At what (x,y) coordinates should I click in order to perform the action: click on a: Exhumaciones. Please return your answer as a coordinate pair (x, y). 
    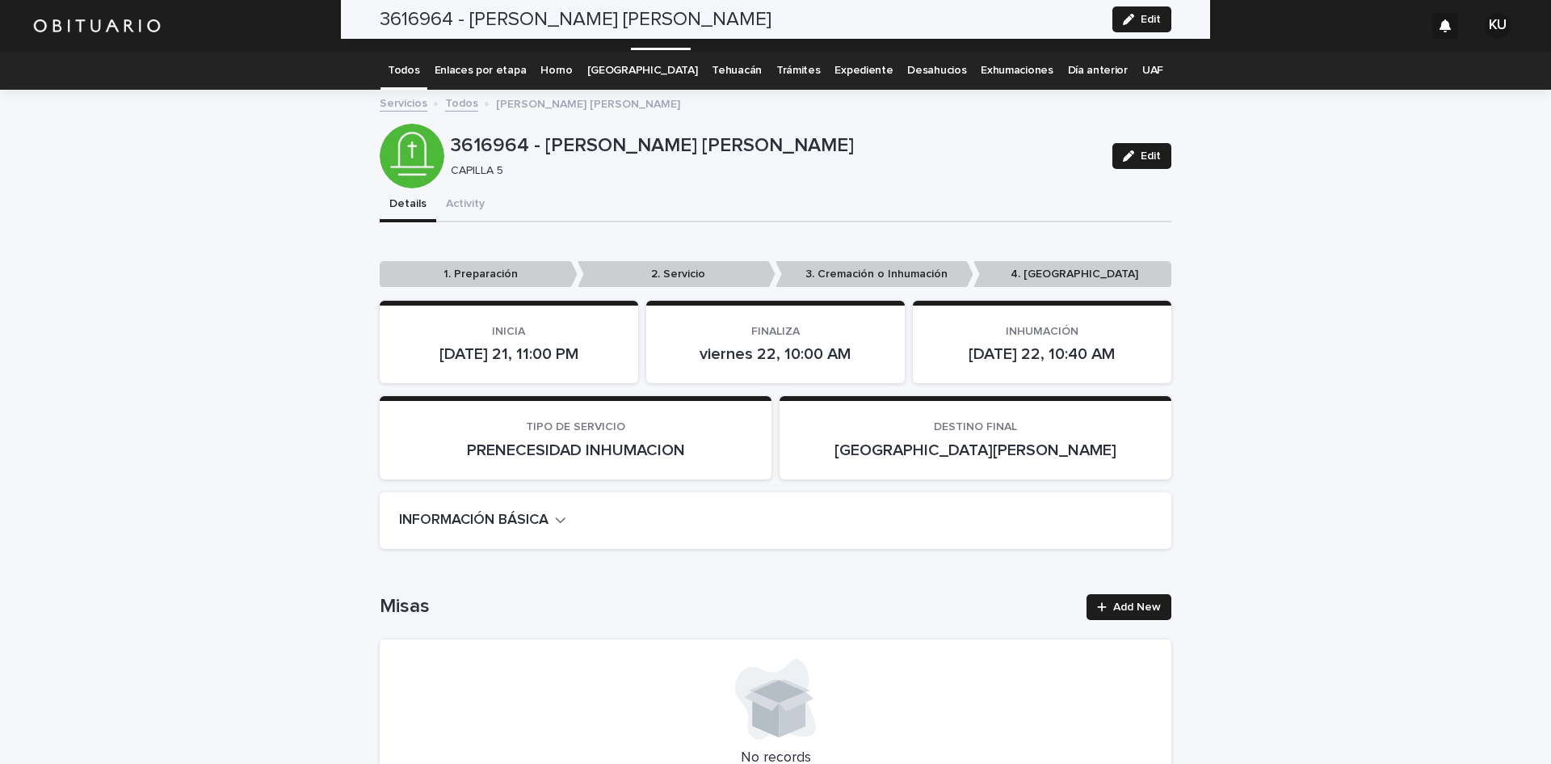
    Looking at the image, I should click on (1017, 70).